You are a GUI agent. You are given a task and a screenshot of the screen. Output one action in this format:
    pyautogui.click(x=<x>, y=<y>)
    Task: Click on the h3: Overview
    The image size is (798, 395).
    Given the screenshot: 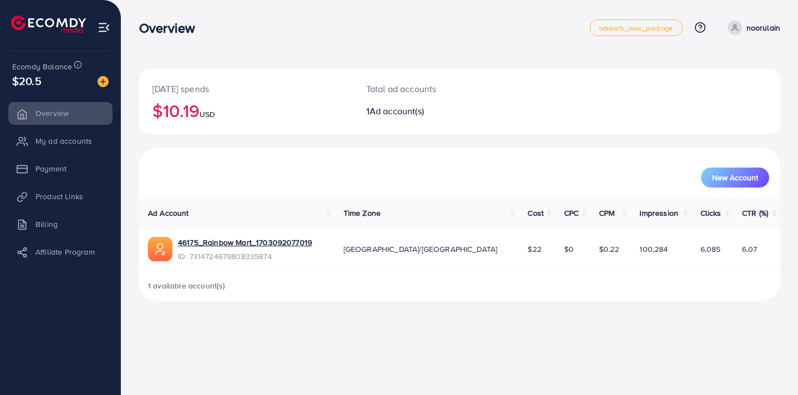 What is the action you would take?
    pyautogui.click(x=171, y=28)
    